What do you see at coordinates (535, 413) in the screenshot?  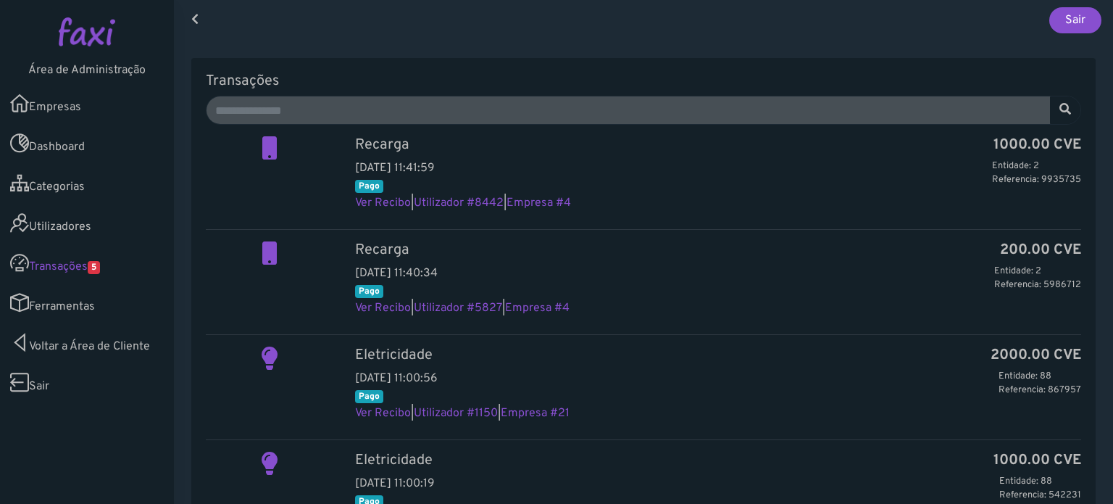 I see `a: Empresa #21` at bounding box center [535, 413].